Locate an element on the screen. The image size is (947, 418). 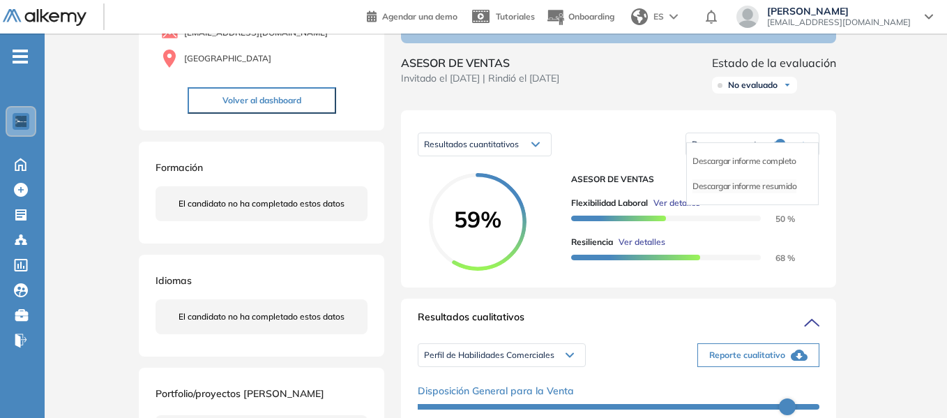
a: Agendar una demo is located at coordinates (412, 15).